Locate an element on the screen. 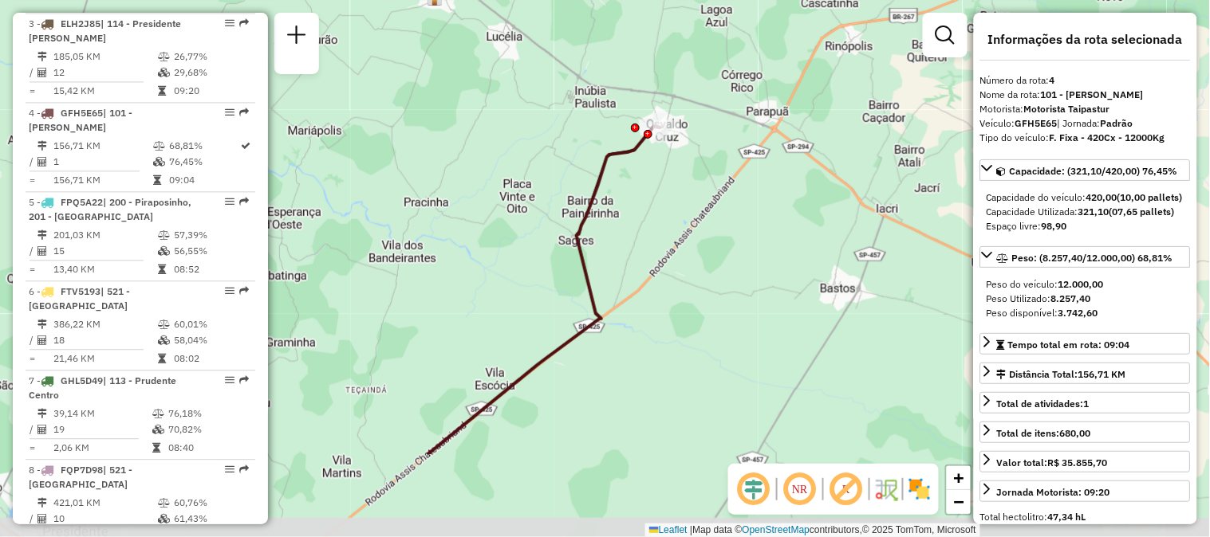 The image size is (1210, 537). img: Fluxo de ruas is located at coordinates (886, 490).